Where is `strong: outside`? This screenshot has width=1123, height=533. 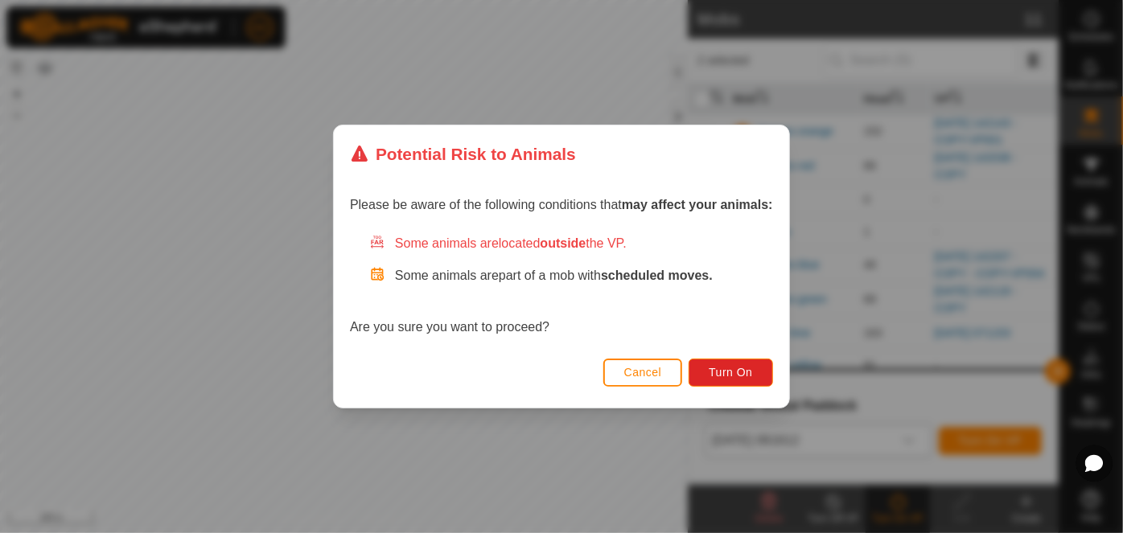
strong: outside is located at coordinates (563, 243).